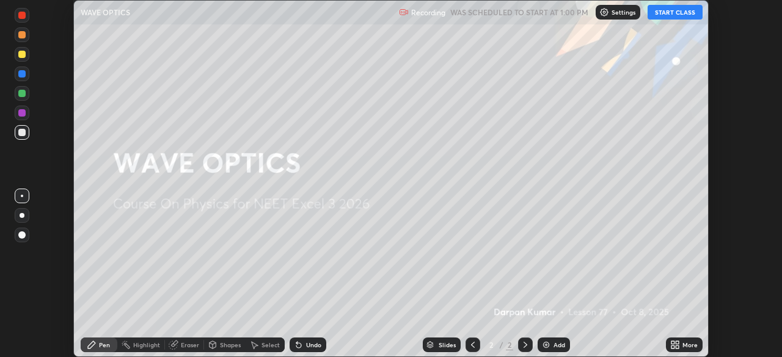 The height and width of the screenshot is (357, 782). I want to click on div: Select, so click(270, 345).